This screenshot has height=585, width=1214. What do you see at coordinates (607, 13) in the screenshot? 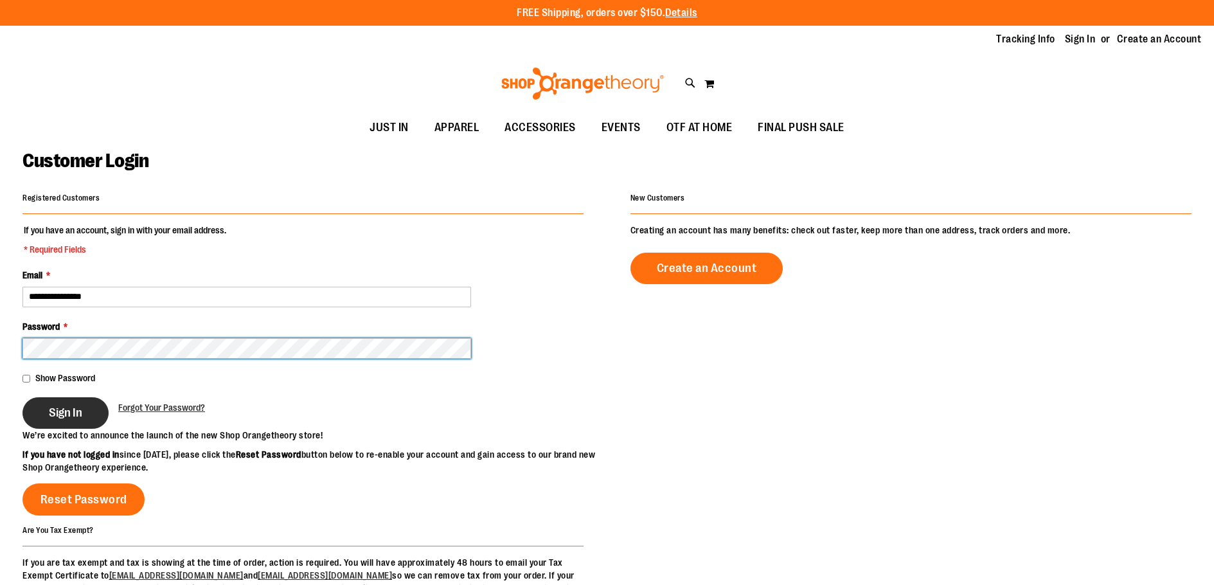
I see `p: FREE Shipping, orders over $150.` at bounding box center [607, 13].